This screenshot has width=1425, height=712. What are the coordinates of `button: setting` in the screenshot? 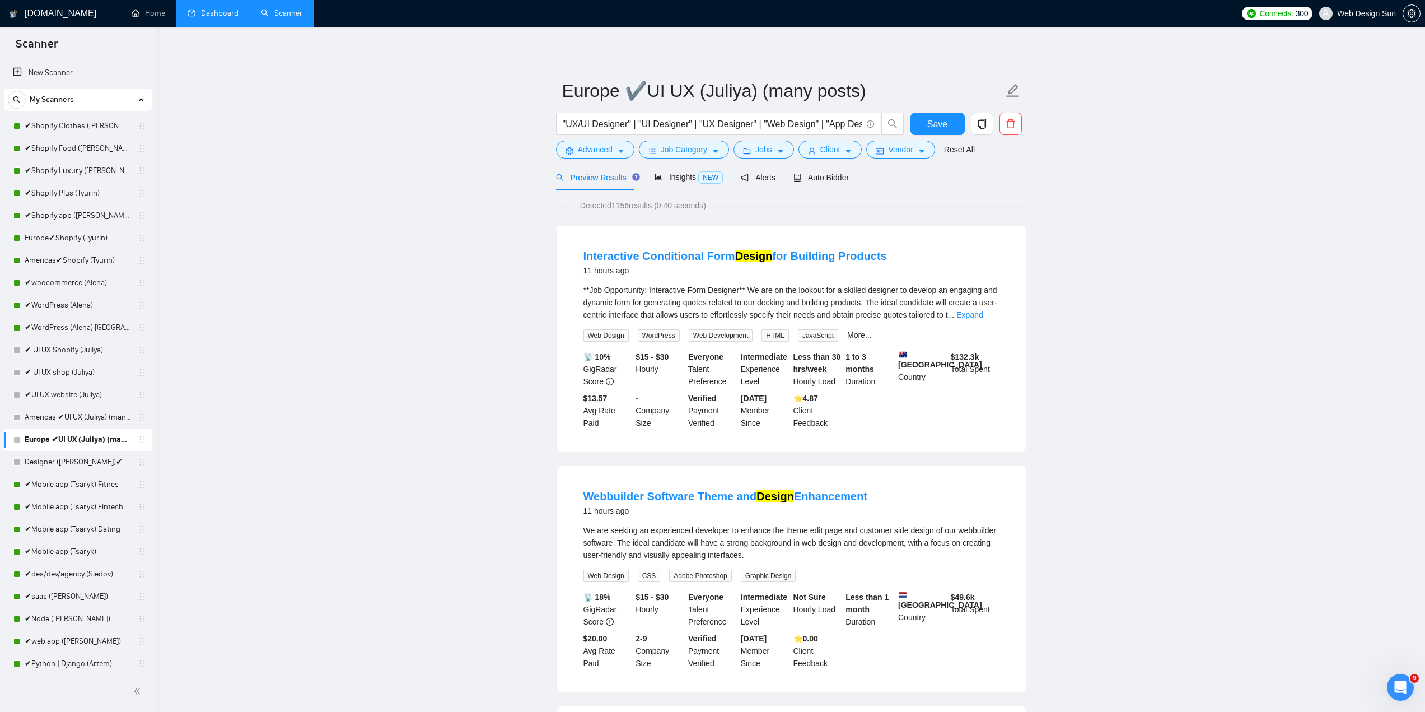 It's located at (1411, 13).